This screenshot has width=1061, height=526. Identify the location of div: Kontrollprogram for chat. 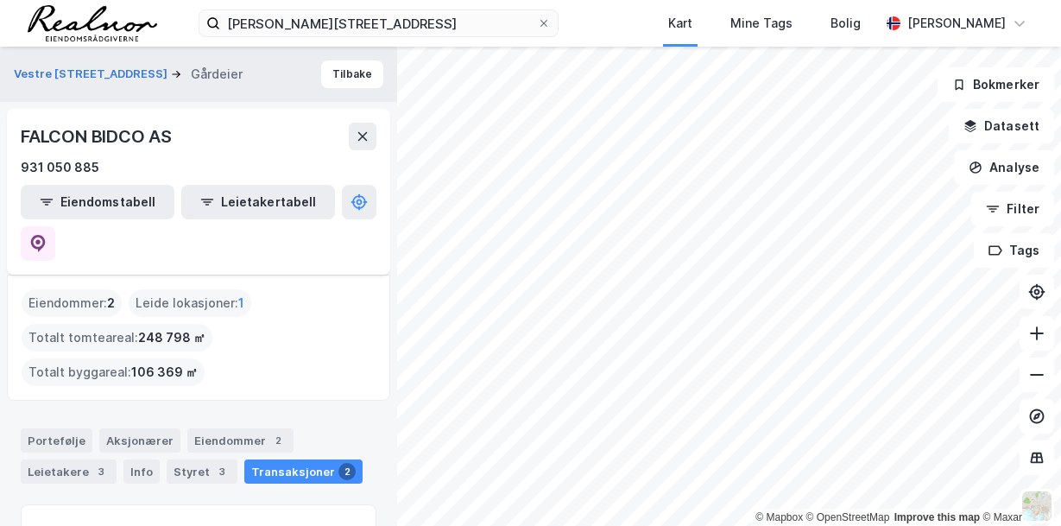
(1018, 484).